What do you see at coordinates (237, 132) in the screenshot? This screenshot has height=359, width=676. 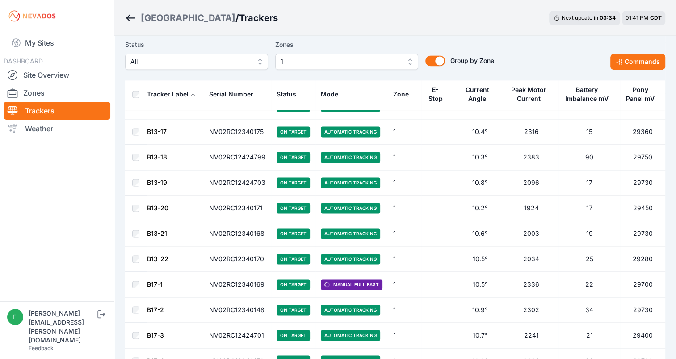 I see `td: NV02RC12340175` at bounding box center [237, 132].